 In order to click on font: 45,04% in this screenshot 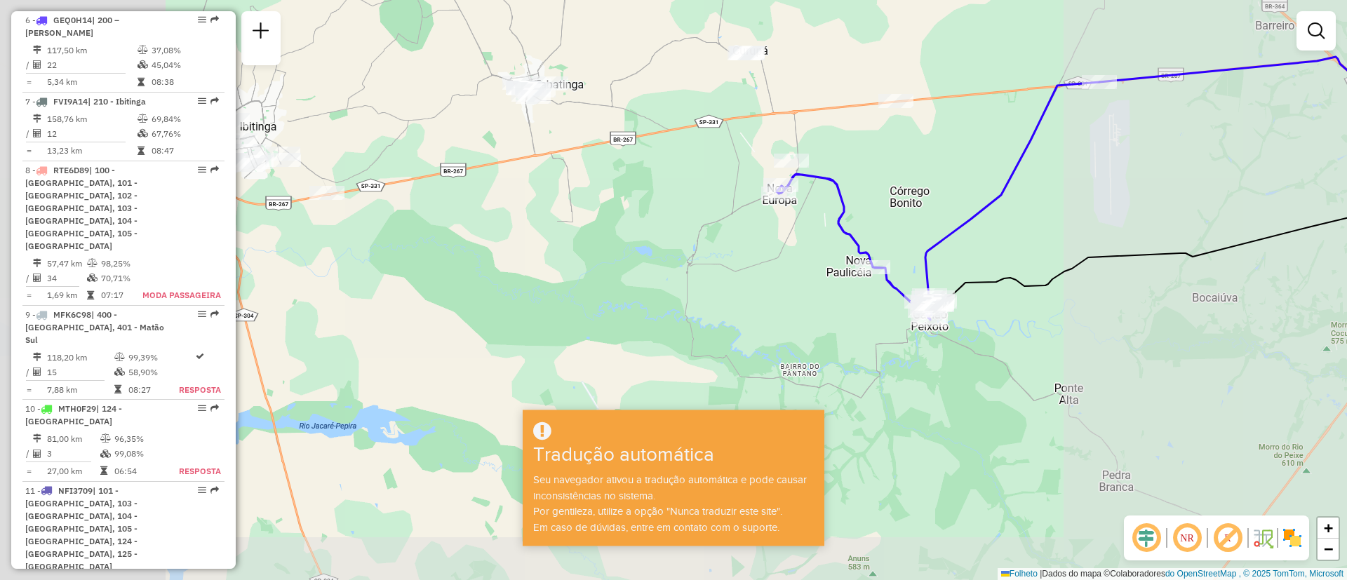, I will do `click(166, 65)`.